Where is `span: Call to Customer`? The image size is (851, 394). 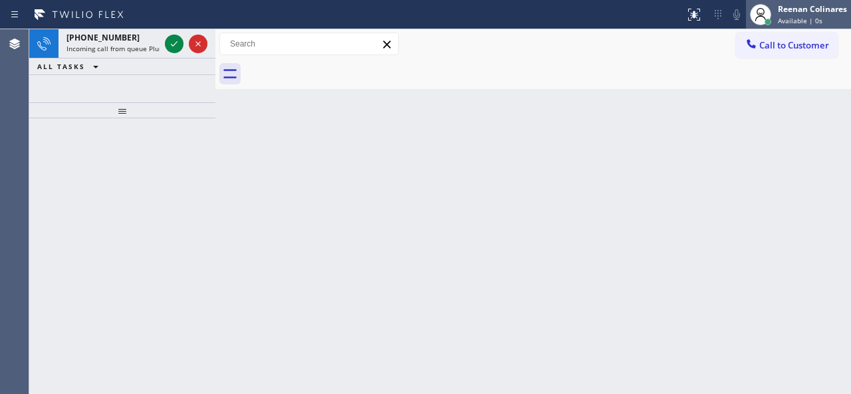
span: Call to Customer is located at coordinates (794, 45).